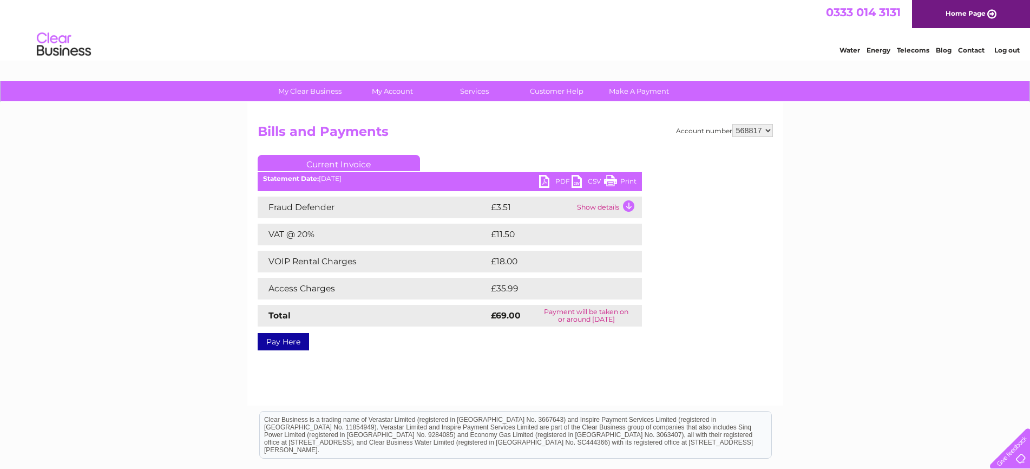 Image resolution: width=1030 pixels, height=469 pixels. Describe the element at coordinates (879, 50) in the screenshot. I see `a: Energy` at that location.